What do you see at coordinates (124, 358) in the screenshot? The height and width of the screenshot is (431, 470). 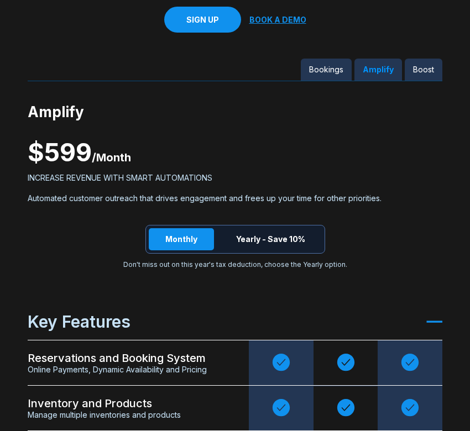 I see `span: Reservations and Booking System` at bounding box center [124, 358].